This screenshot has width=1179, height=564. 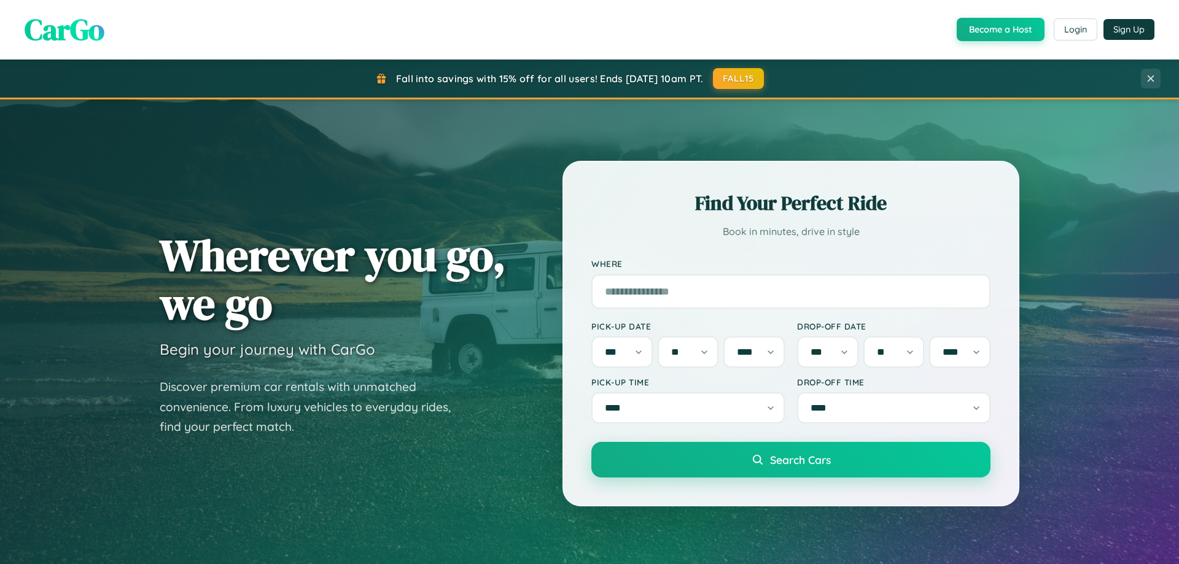 What do you see at coordinates (739, 79) in the screenshot?
I see `button: FALL15` at bounding box center [739, 79].